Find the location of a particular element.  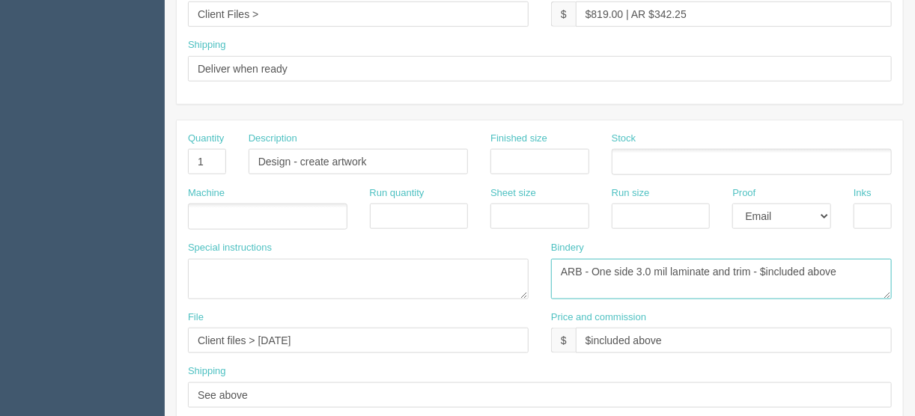

label: Stock is located at coordinates (624, 139).